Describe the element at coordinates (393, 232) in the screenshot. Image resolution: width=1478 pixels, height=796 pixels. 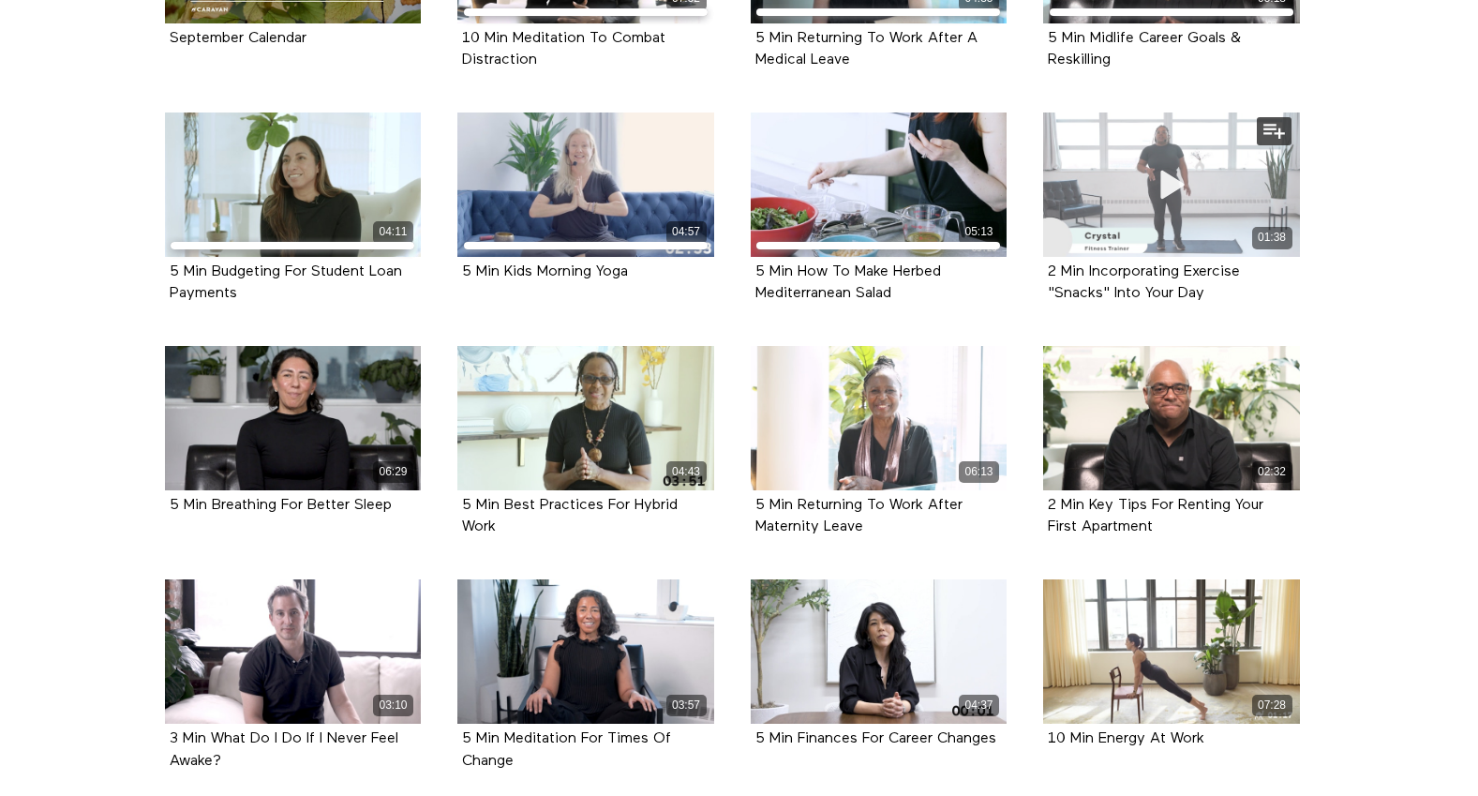
I see `div: 04:11` at that location.